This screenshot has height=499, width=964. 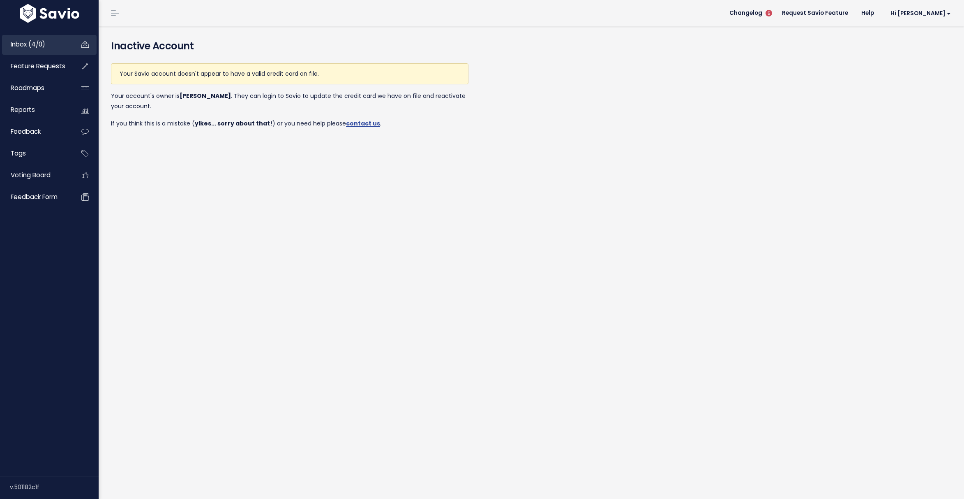 What do you see at coordinates (54, 487) in the screenshot?
I see `div: v.501182c1f` at bounding box center [54, 487].